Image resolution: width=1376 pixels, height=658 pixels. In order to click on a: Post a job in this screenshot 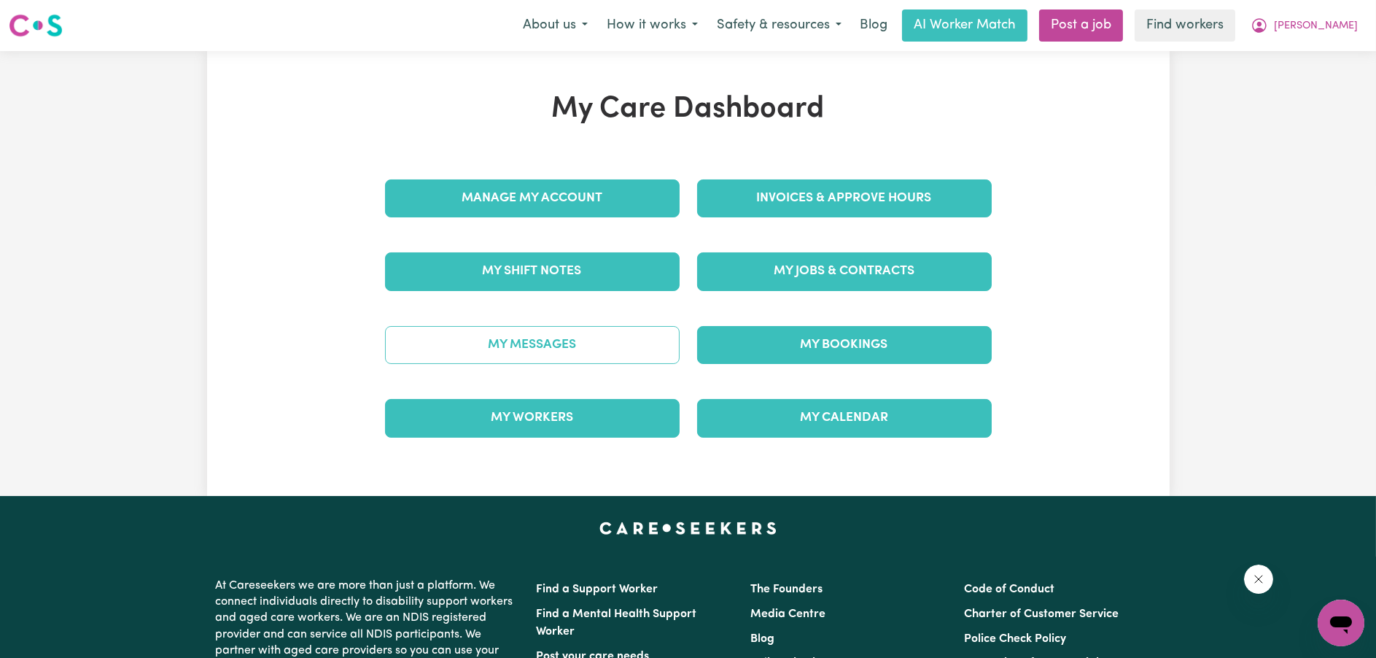, I will do `click(1080, 26)`.